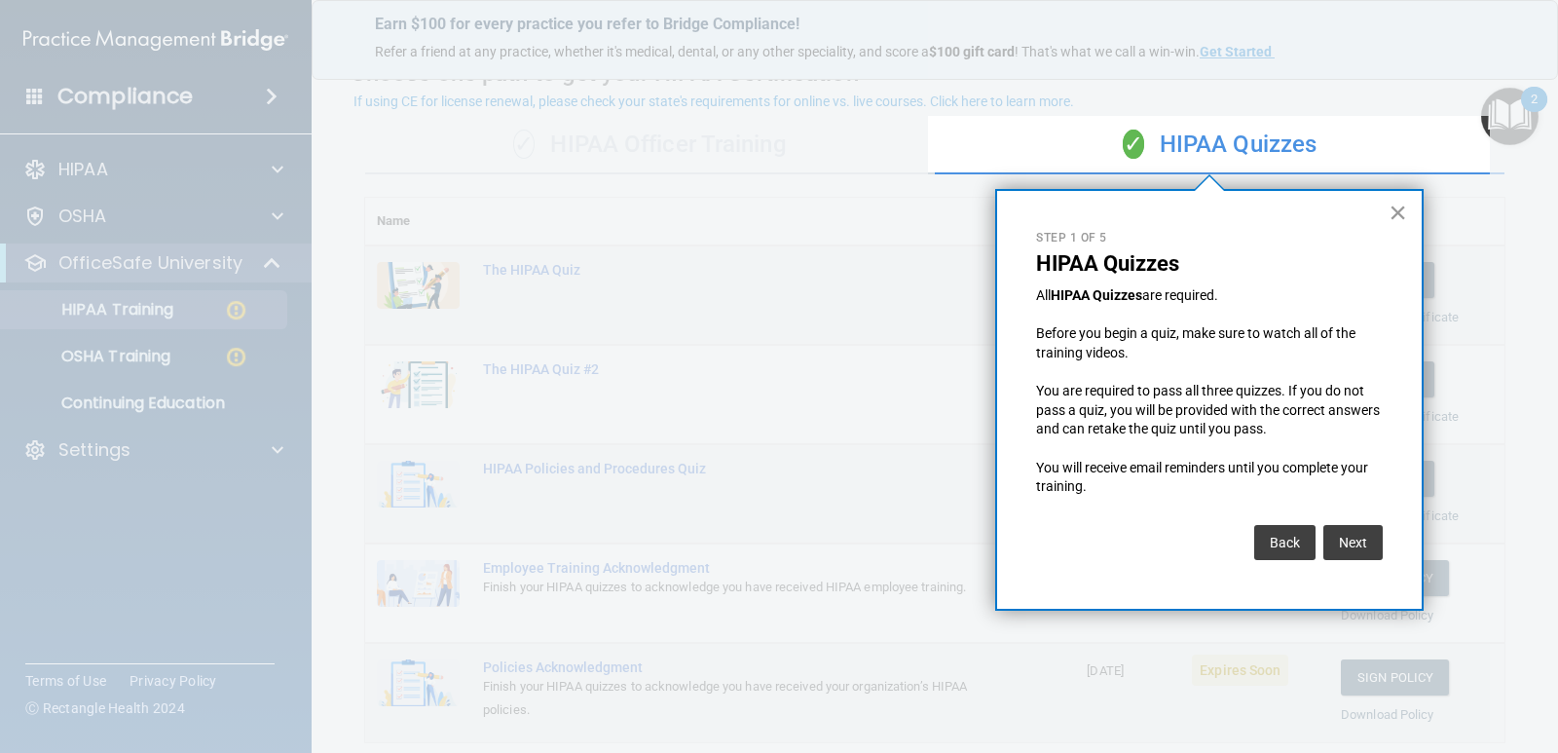  I want to click on p: HIPAA Quizzes, so click(1209, 264).